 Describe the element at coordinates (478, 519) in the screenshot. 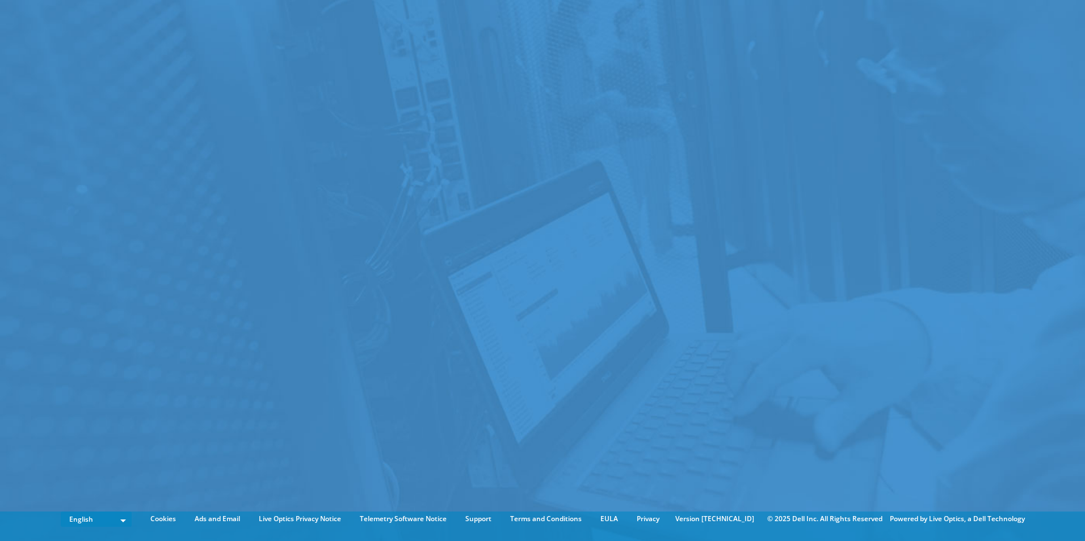

I see `a: Support` at that location.